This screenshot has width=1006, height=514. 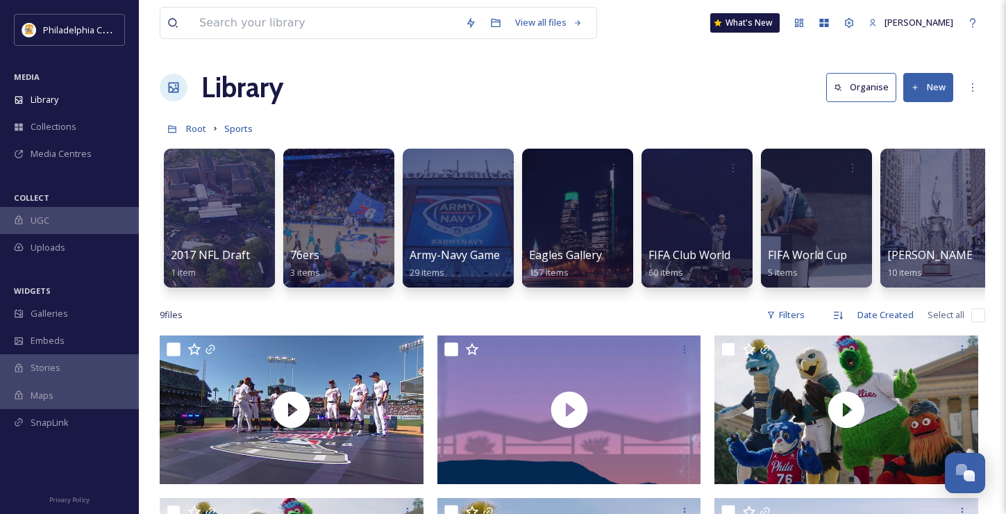 What do you see at coordinates (305, 272) in the screenshot?
I see `span: 3 items` at bounding box center [305, 272].